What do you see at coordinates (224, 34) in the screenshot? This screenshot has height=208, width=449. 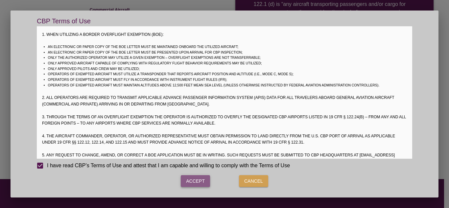 I see `p: 1. When utilizing a Border Overflight Exemption (BOE):` at bounding box center [224, 34].